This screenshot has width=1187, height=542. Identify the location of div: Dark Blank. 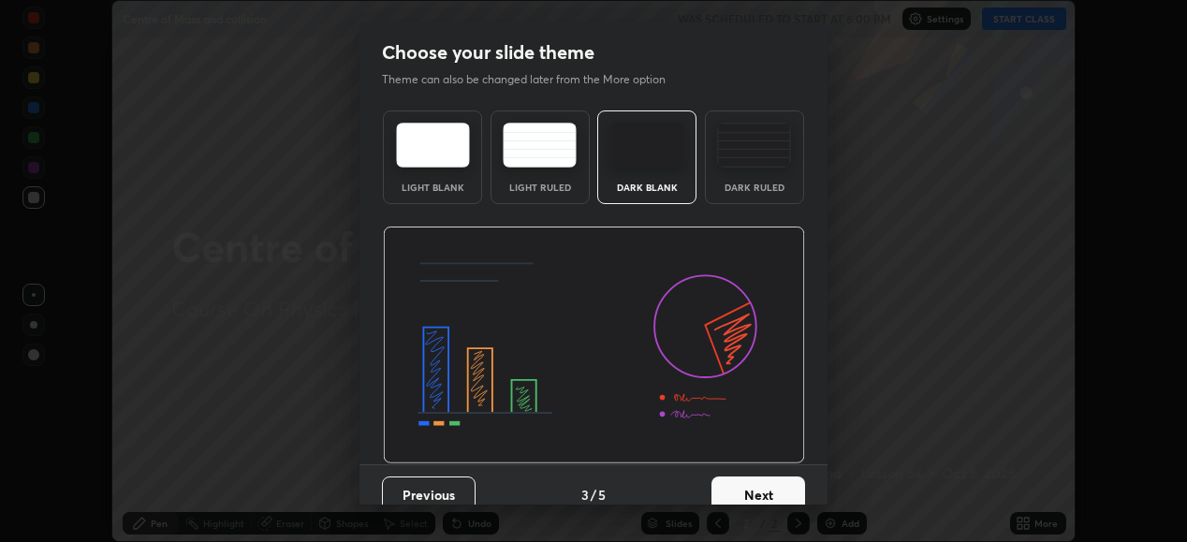
(647, 187).